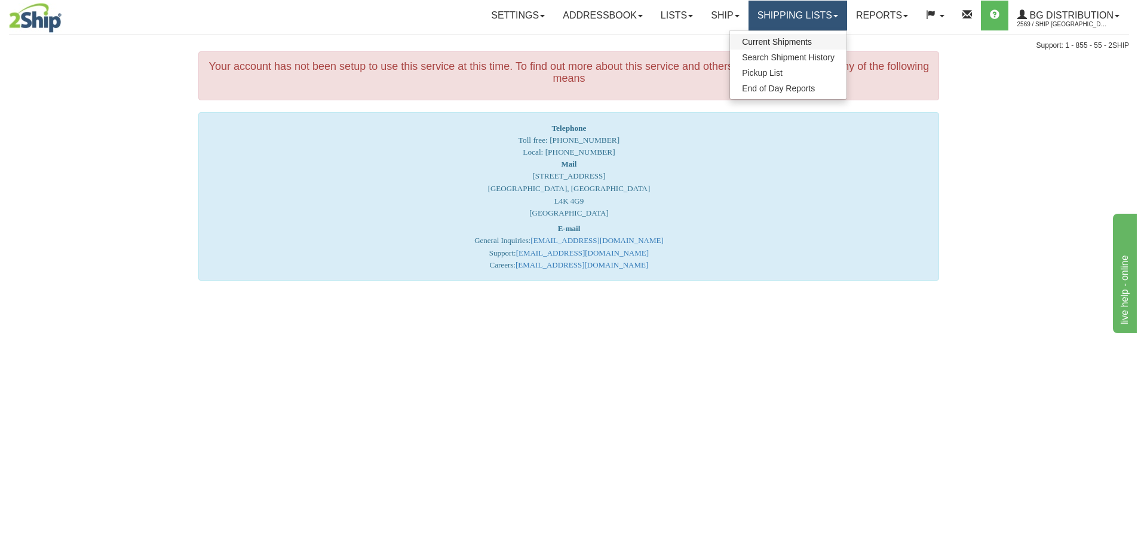  Describe the element at coordinates (603, 16) in the screenshot. I see `a: Addressbook` at that location.